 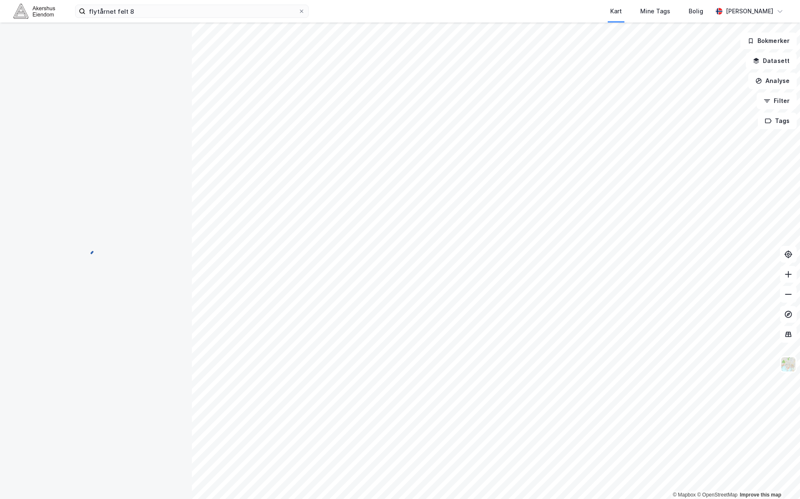 What do you see at coordinates (655, 11) in the screenshot?
I see `div: Mine Tags` at bounding box center [655, 11].